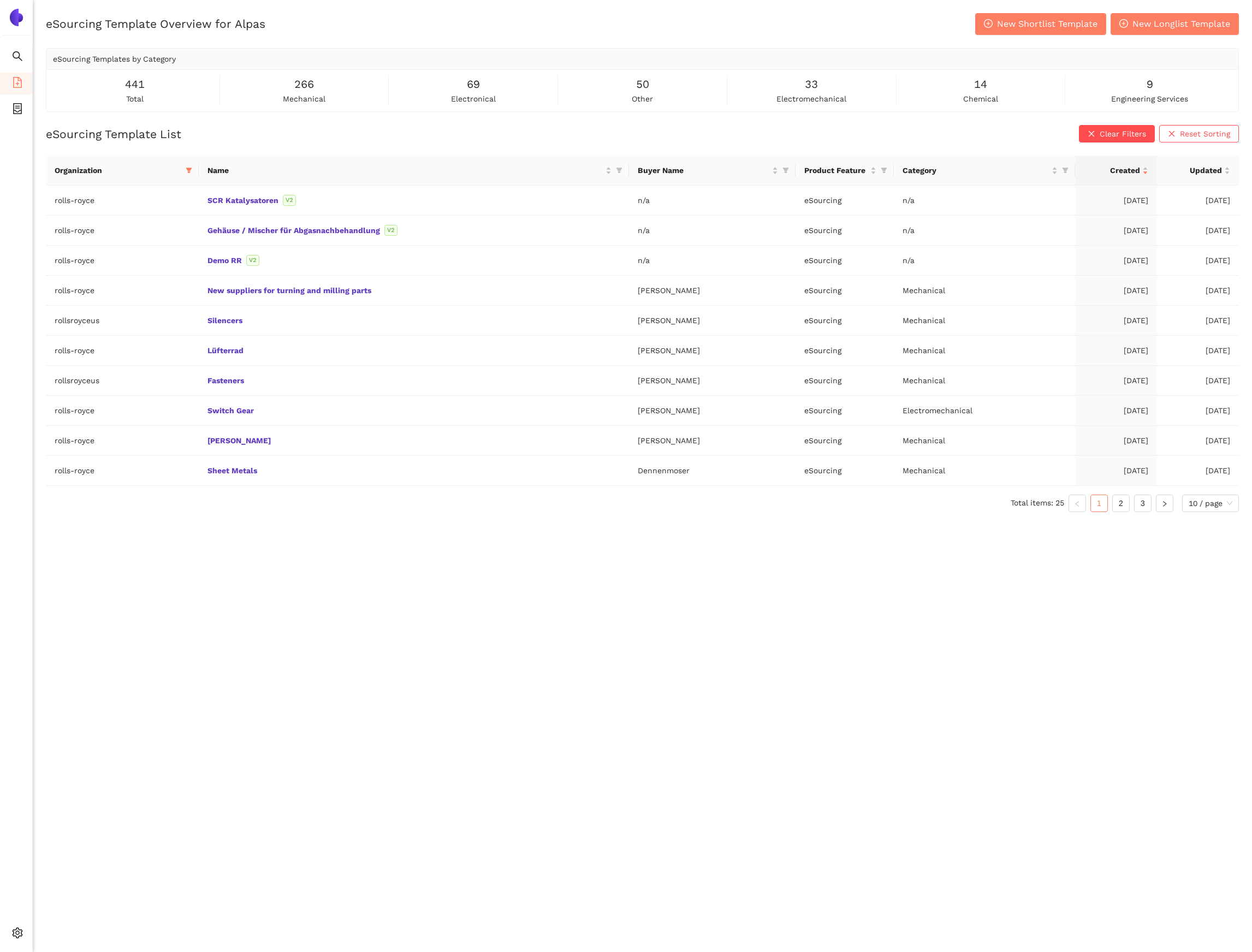 Image resolution: width=1252 pixels, height=952 pixels. Describe the element at coordinates (836, 170) in the screenshot. I see `span: Product Feature` at that location.